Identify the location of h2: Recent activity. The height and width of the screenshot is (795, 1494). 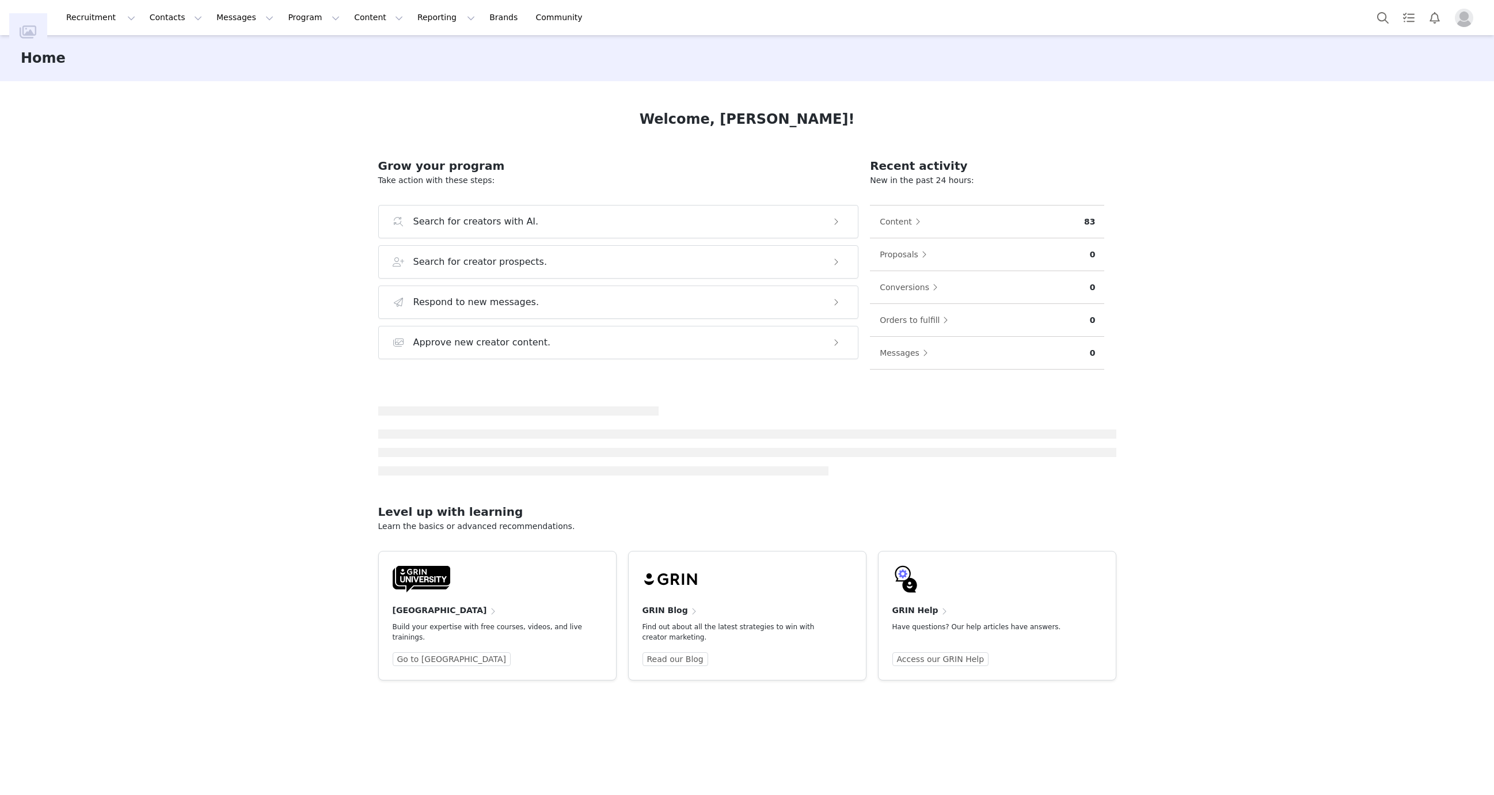
(987, 166).